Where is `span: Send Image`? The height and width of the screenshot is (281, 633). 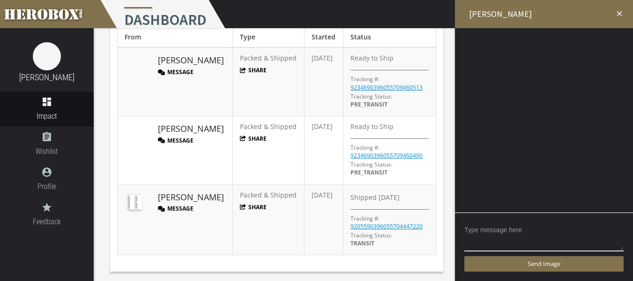 span: Send Image is located at coordinates (544, 263).